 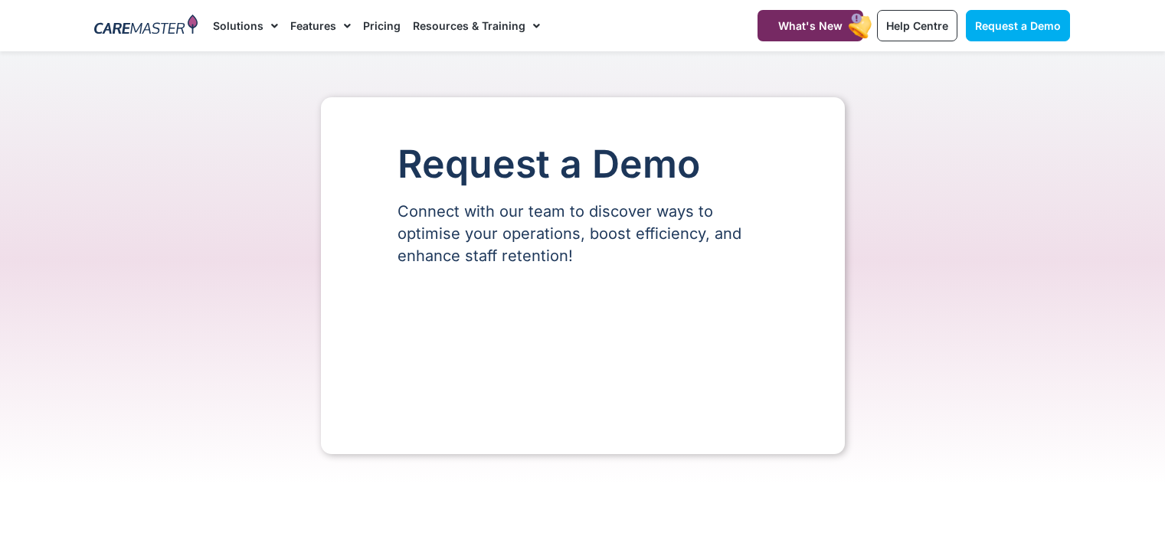 I want to click on a: Request a Demo, so click(x=1018, y=25).